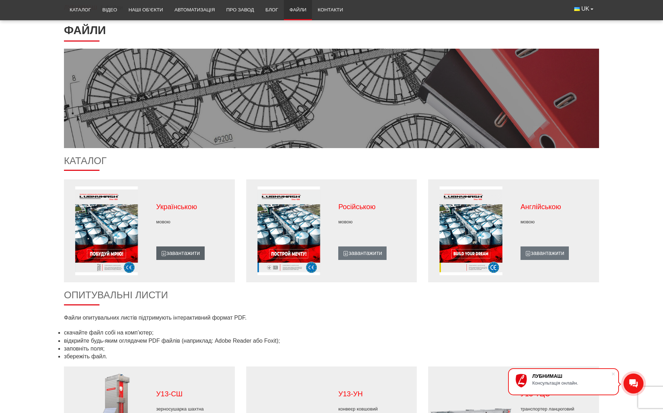  Describe the element at coordinates (330, 10) in the screenshot. I see `a: Контакти` at that location.